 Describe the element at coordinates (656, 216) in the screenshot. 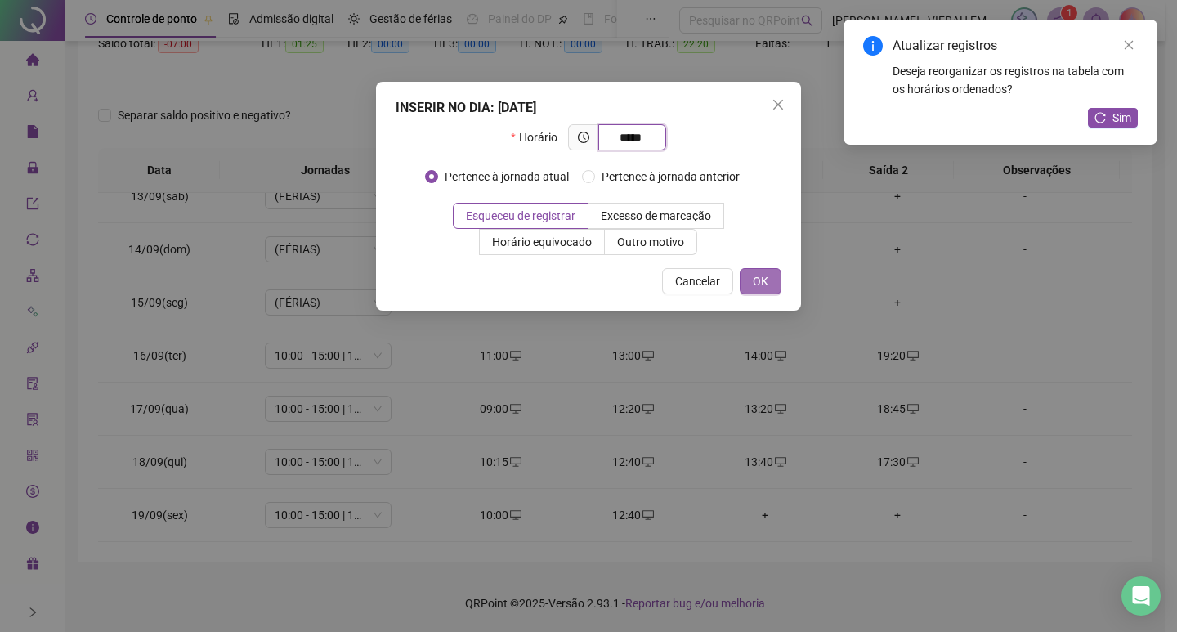

I see `span: Excesso de marcação` at that location.